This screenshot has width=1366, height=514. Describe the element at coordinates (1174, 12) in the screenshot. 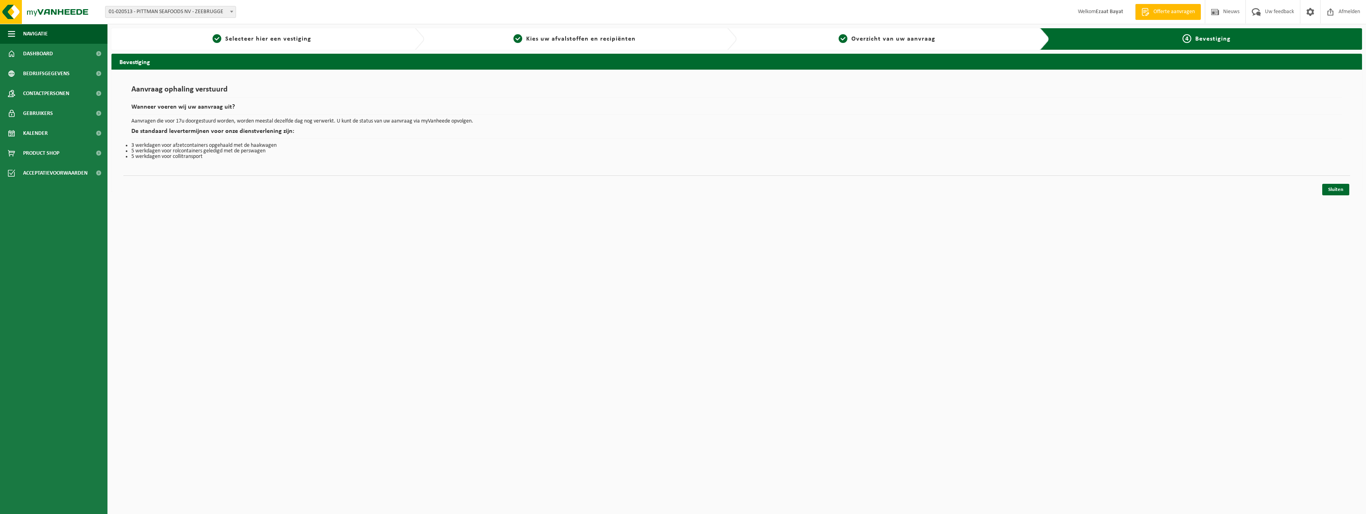

I see `span: Offerte aanvragen` at that location.